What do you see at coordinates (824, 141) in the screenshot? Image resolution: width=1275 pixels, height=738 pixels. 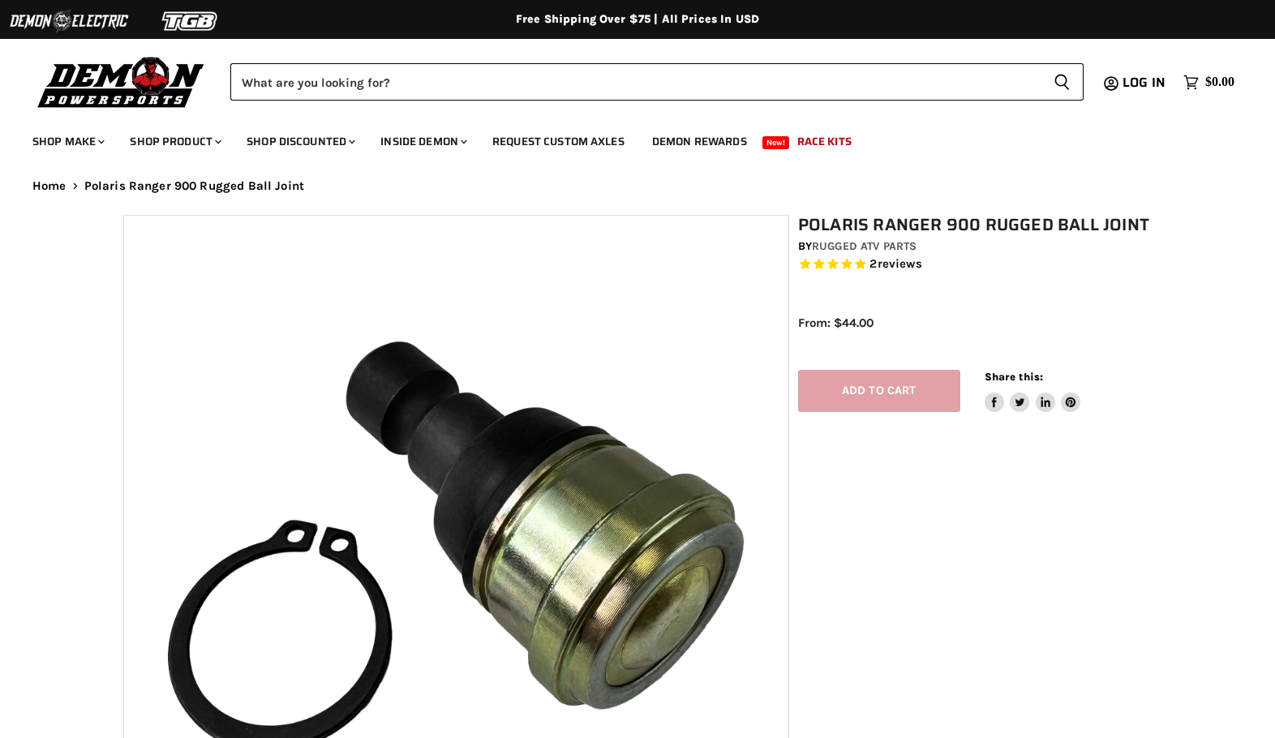 I see `a: Race Kits` at bounding box center [824, 141].